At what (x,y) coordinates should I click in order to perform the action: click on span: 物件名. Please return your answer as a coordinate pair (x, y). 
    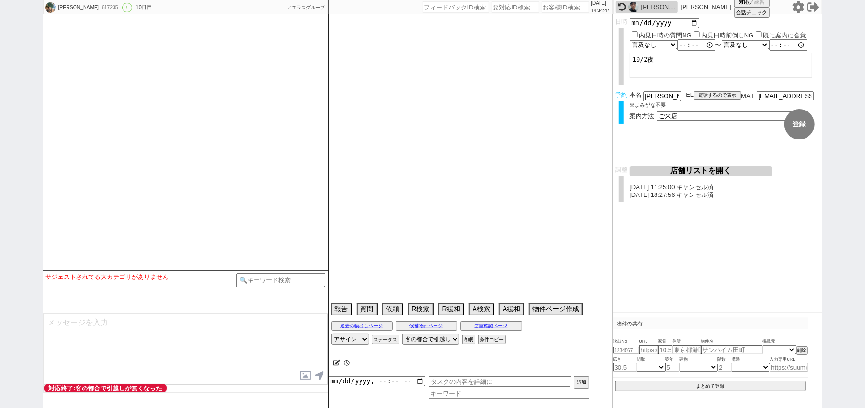
    Looking at the image, I should click on (732, 342).